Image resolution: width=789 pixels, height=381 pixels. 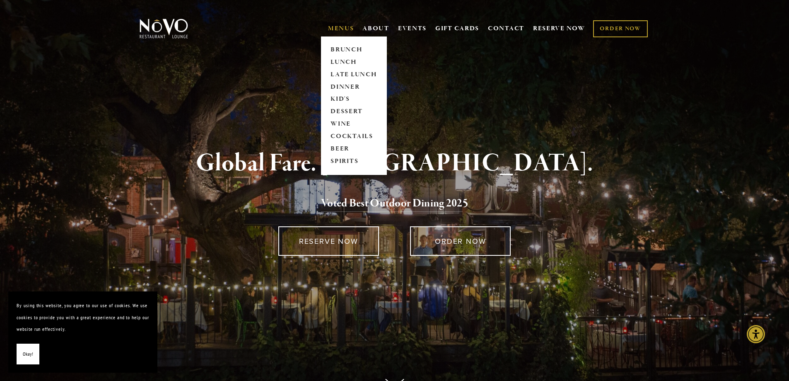 I want to click on a: DESSERT, so click(x=354, y=112).